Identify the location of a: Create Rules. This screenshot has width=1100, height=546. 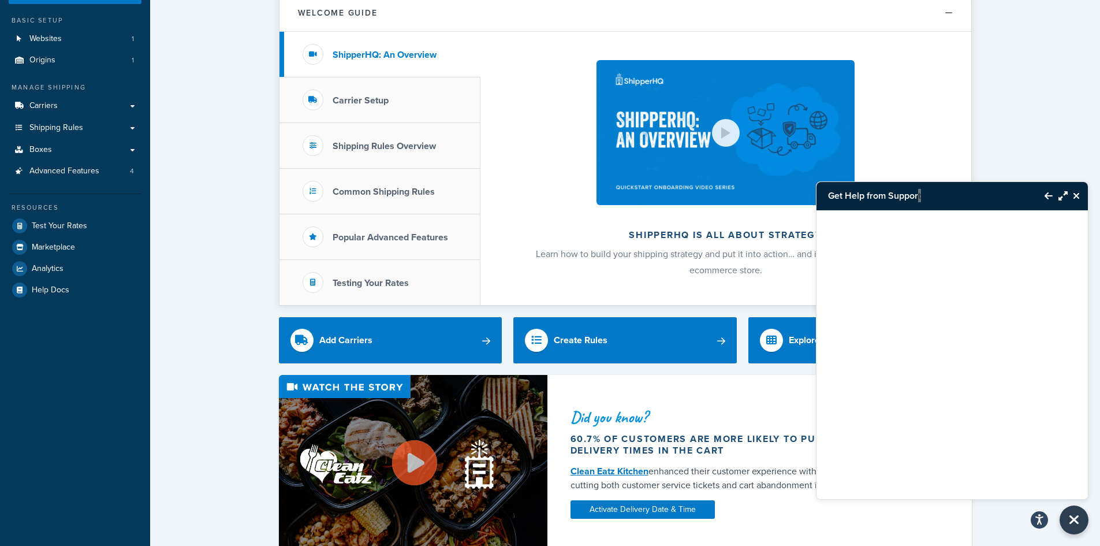
(625, 340).